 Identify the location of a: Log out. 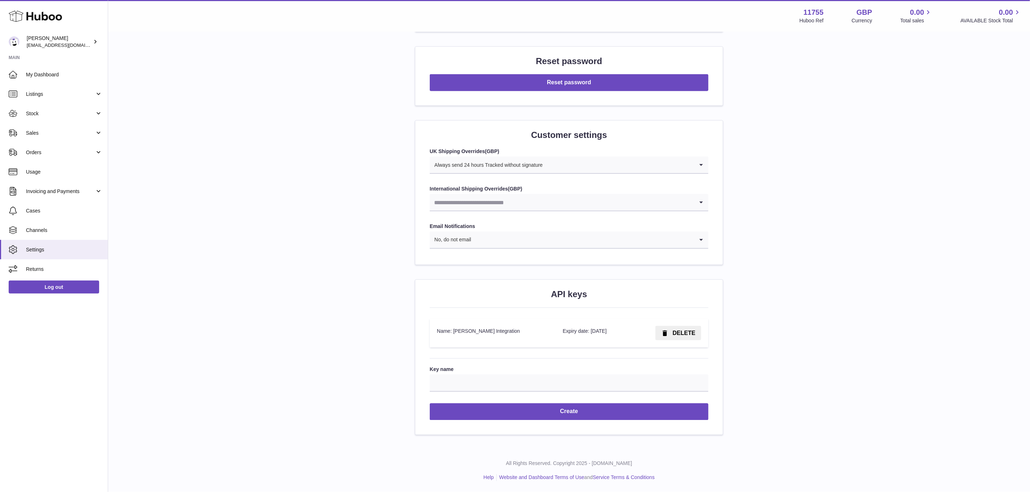
(54, 287).